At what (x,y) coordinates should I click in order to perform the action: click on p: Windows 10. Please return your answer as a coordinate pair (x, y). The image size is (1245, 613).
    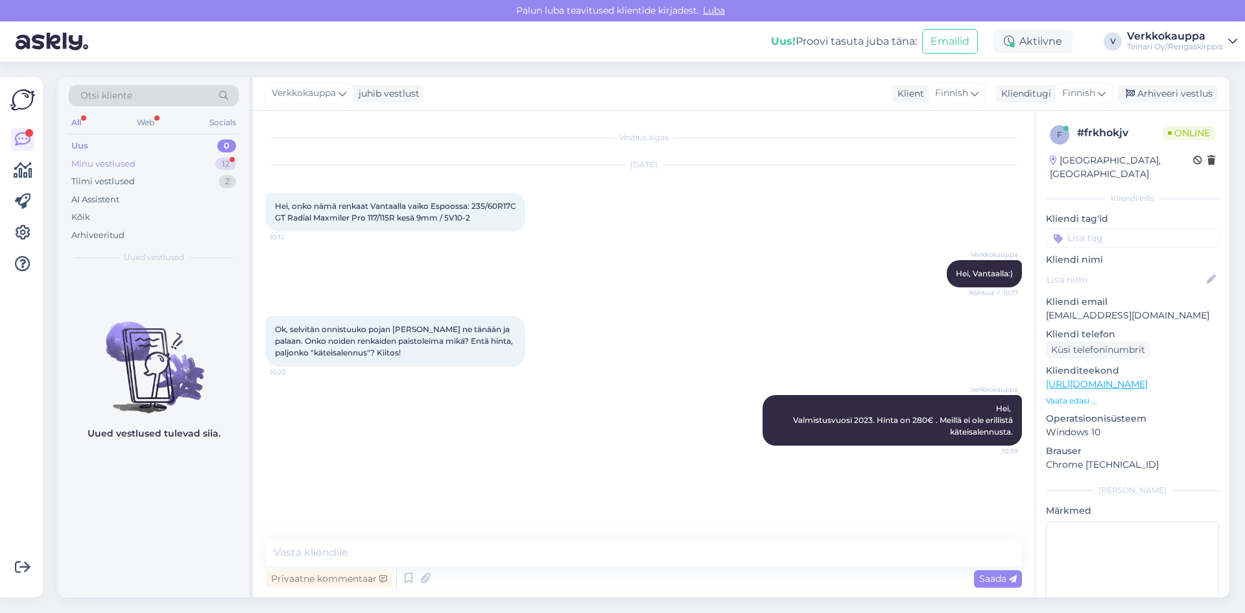
    Looking at the image, I should click on (1132, 432).